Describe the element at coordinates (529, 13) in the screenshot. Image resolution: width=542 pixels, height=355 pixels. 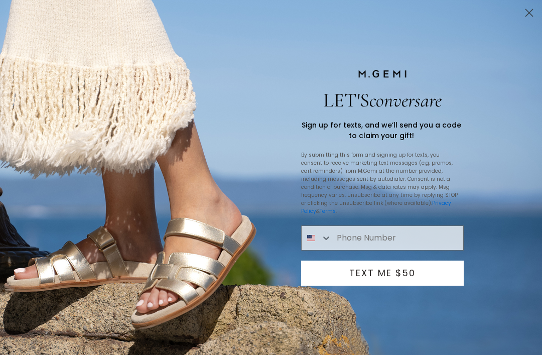
I see `button: Close dialog` at that location.